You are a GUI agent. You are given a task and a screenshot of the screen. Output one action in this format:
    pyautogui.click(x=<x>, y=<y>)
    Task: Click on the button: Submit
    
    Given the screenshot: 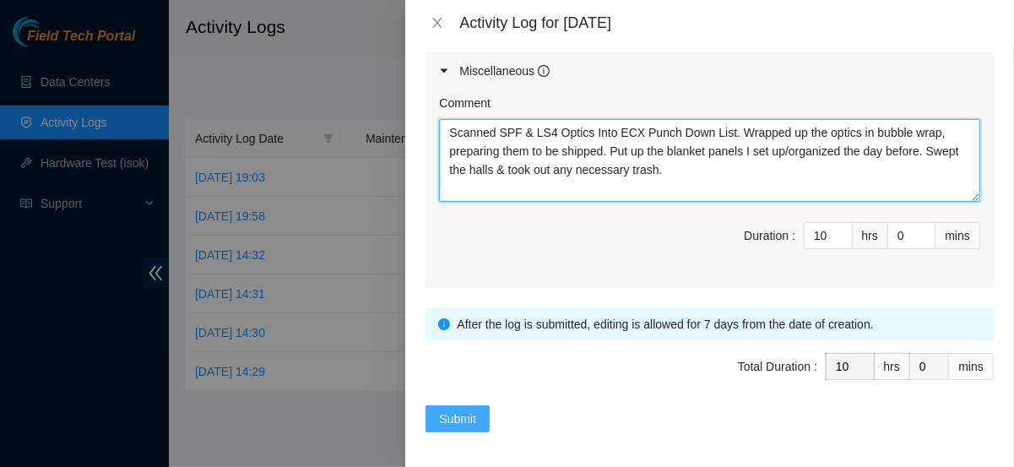 What is the action you would take?
    pyautogui.click(x=458, y=419)
    